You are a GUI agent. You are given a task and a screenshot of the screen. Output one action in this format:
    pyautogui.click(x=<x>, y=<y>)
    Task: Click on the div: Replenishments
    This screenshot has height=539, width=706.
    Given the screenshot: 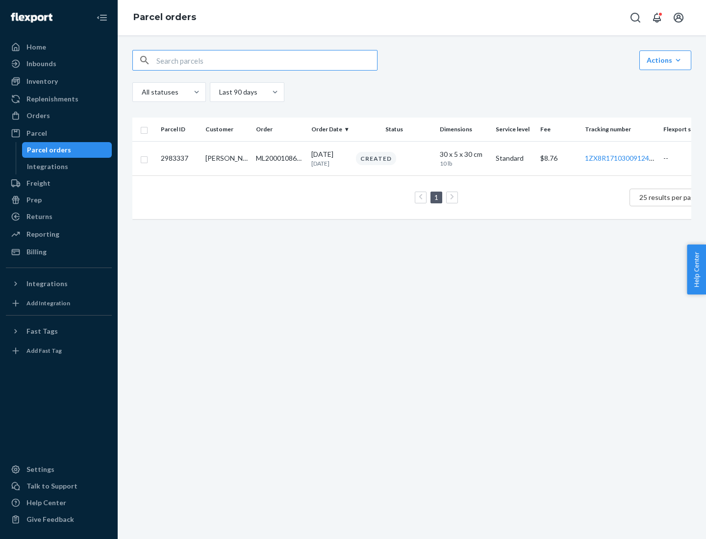 What is the action you would take?
    pyautogui.click(x=52, y=99)
    